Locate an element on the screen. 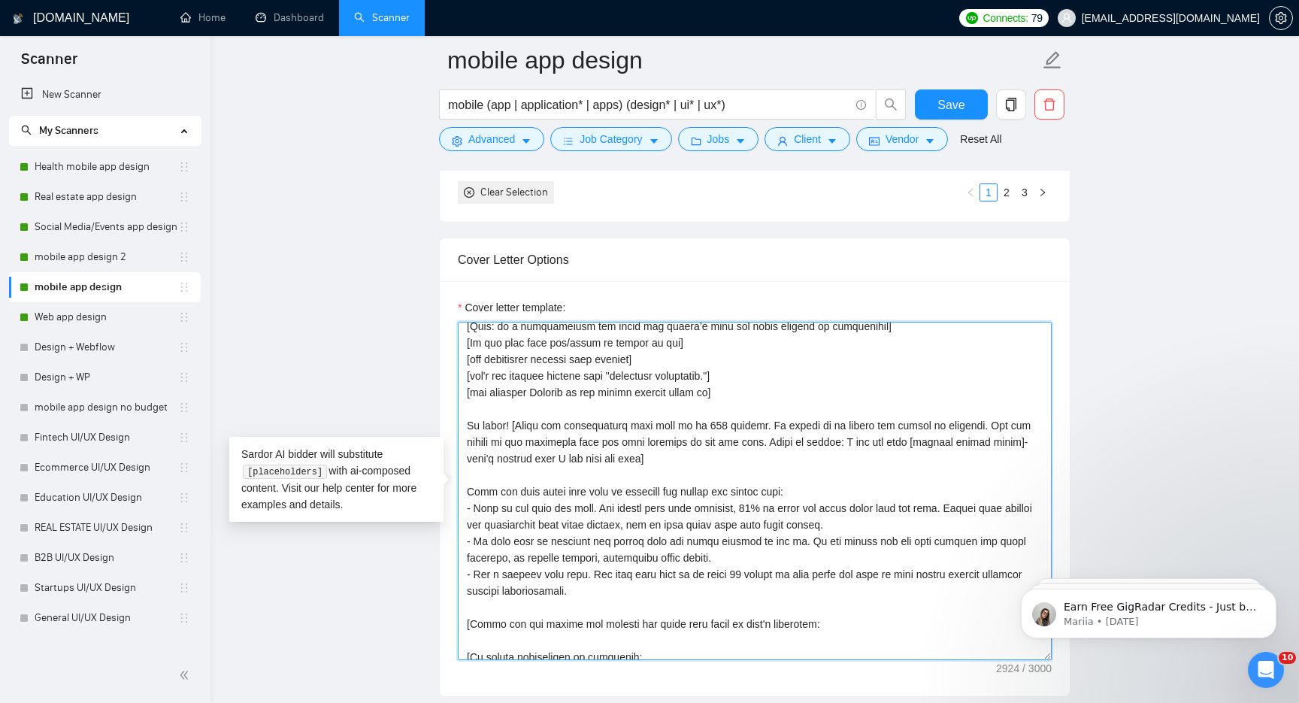 Image resolution: width=1299 pixels, height=703 pixels. a: 3 is located at coordinates (1025, 193).